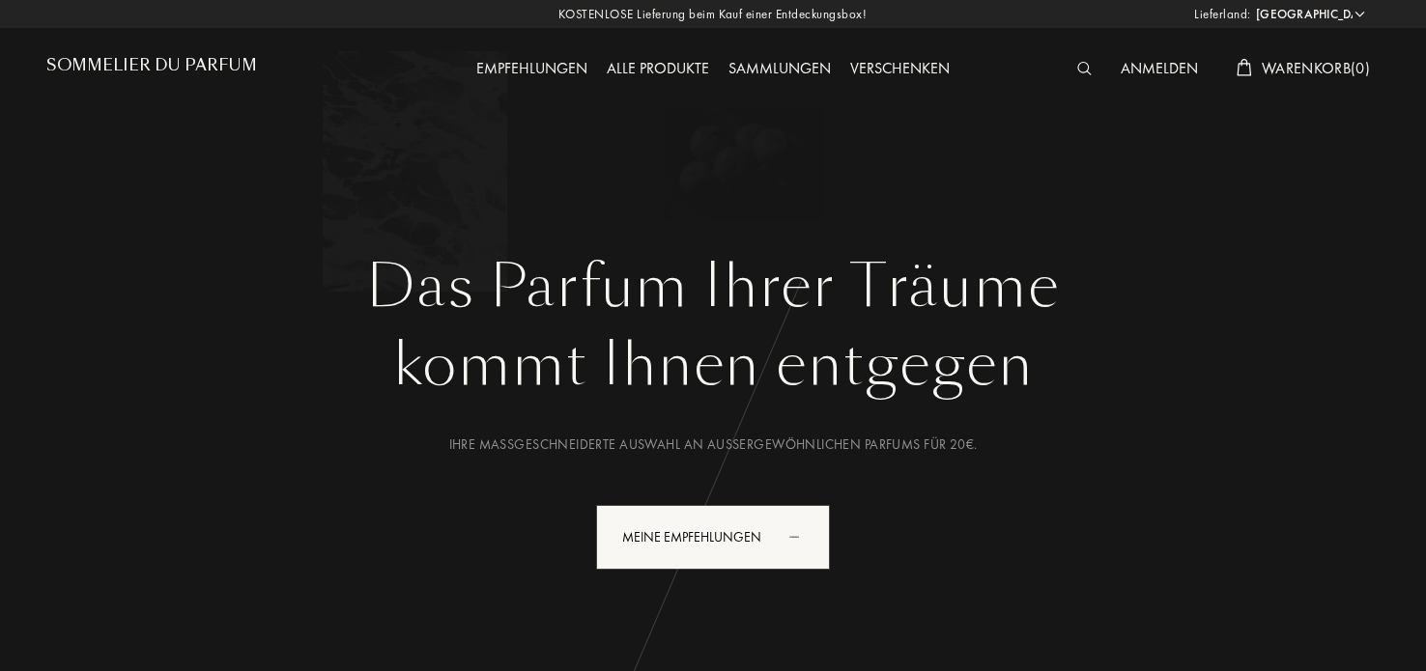  Describe the element at coordinates (658, 70) in the screenshot. I see `div: Alle Produkte` at that location.